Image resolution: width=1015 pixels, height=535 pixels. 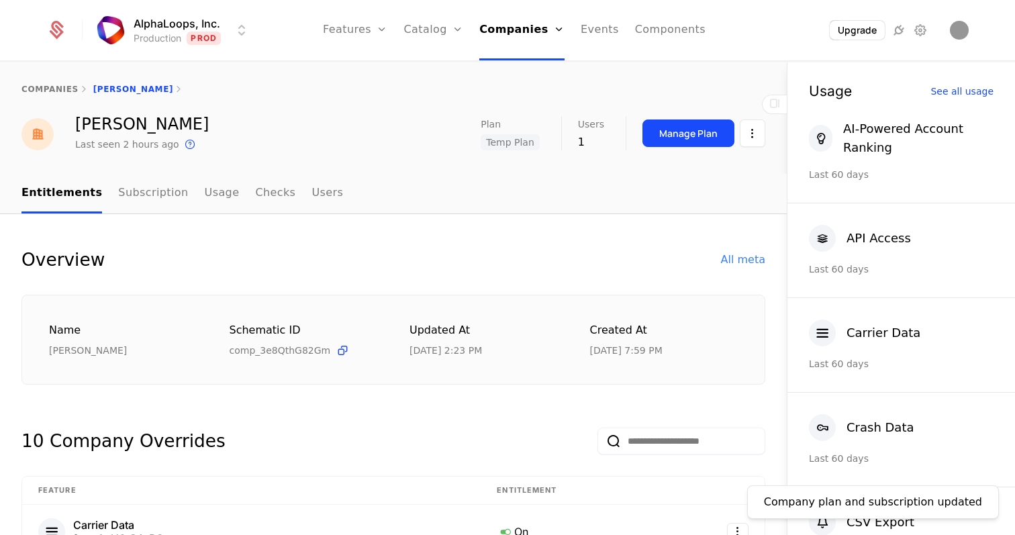 What do you see at coordinates (688, 134) in the screenshot?
I see `div: Manage Plan` at bounding box center [688, 134].